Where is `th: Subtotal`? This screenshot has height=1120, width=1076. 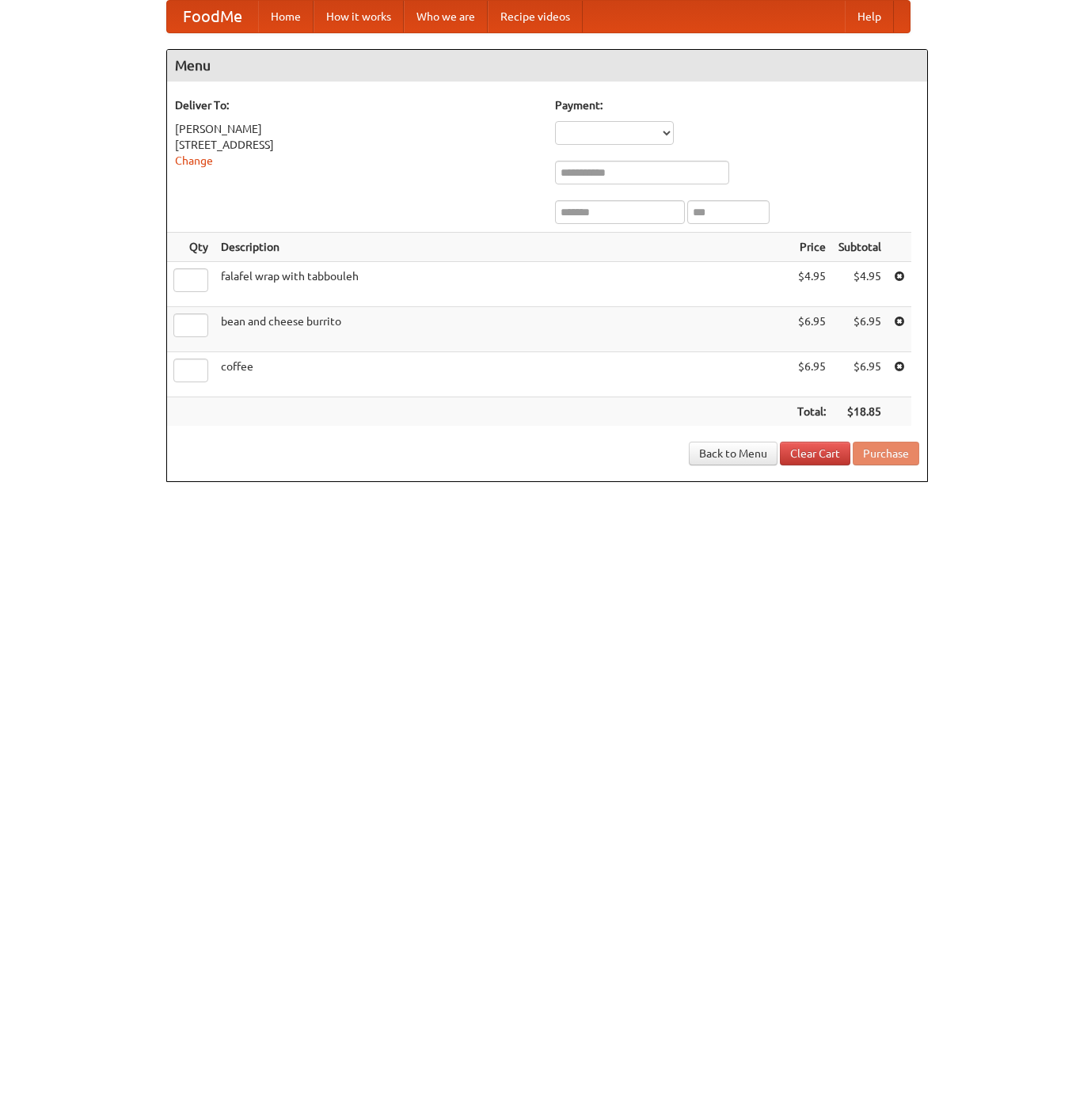 th: Subtotal is located at coordinates (860, 247).